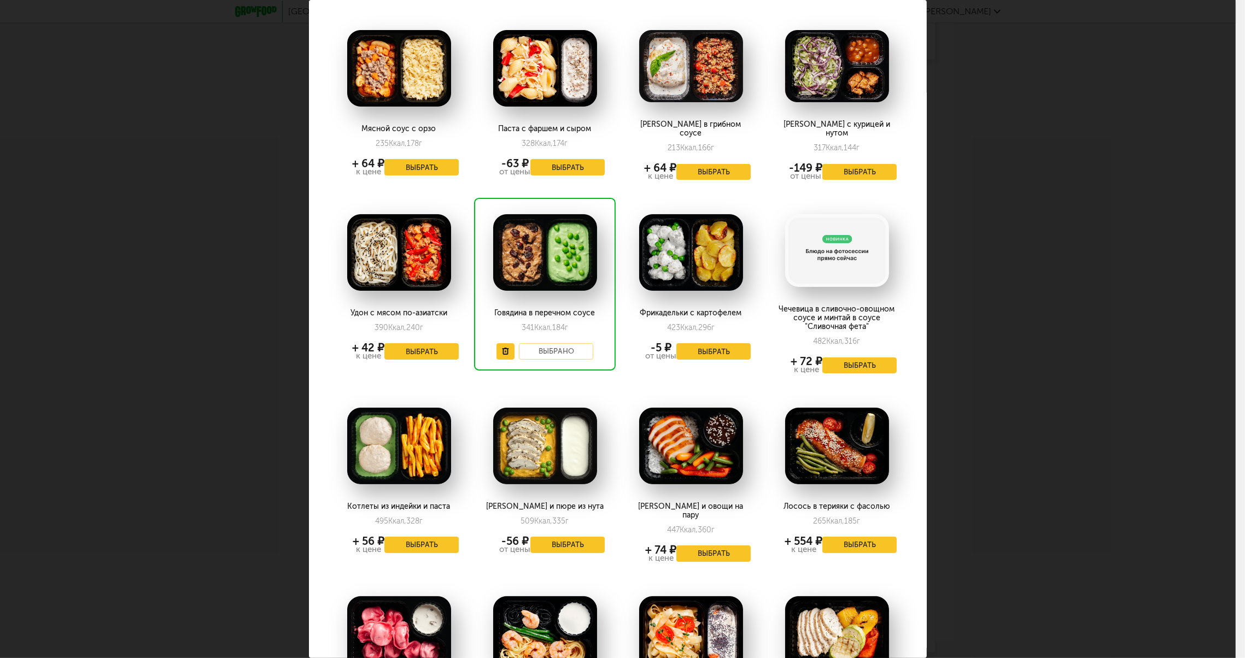 This screenshot has width=1245, height=658. Describe the element at coordinates (660, 348) in the screenshot. I see `div: -5 ₽` at that location.